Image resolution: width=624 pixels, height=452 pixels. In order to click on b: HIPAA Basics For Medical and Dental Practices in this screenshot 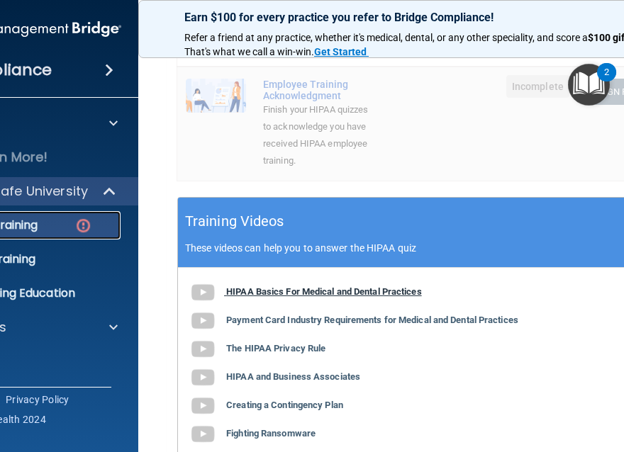, I will do `click(324, 291)`.